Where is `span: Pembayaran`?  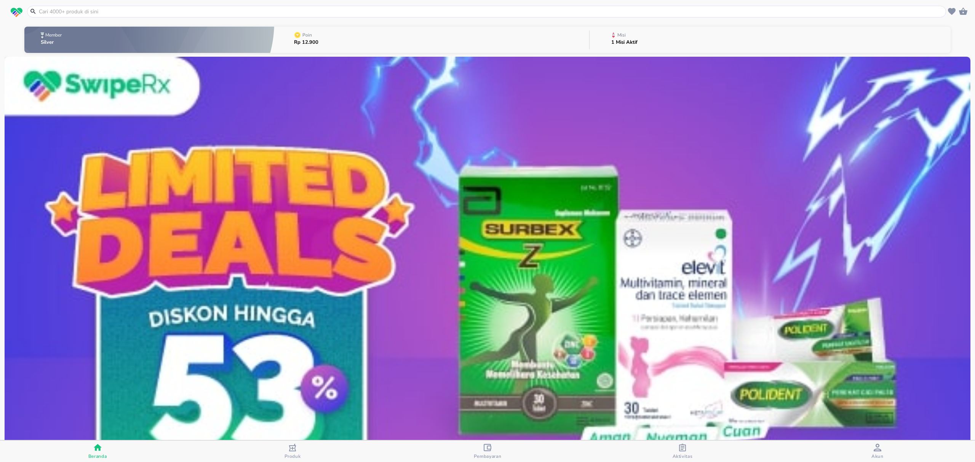
span: Pembayaran is located at coordinates (487, 457).